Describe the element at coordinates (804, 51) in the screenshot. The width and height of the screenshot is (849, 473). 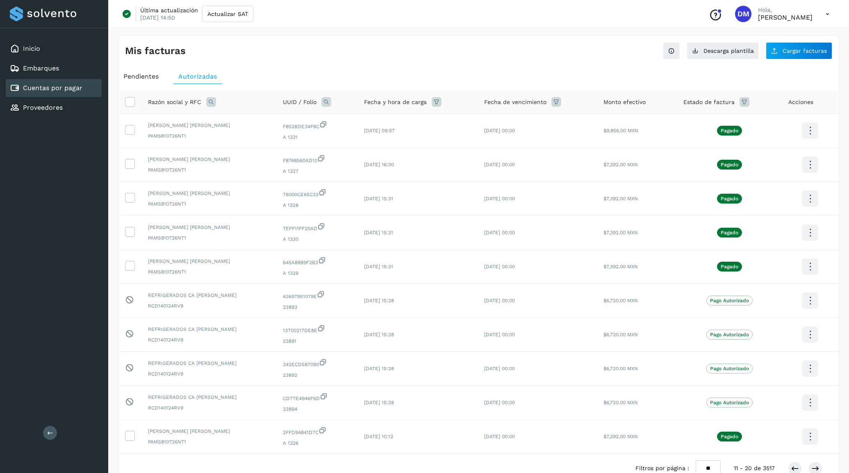
I see `span: Cargar facturas` at that location.